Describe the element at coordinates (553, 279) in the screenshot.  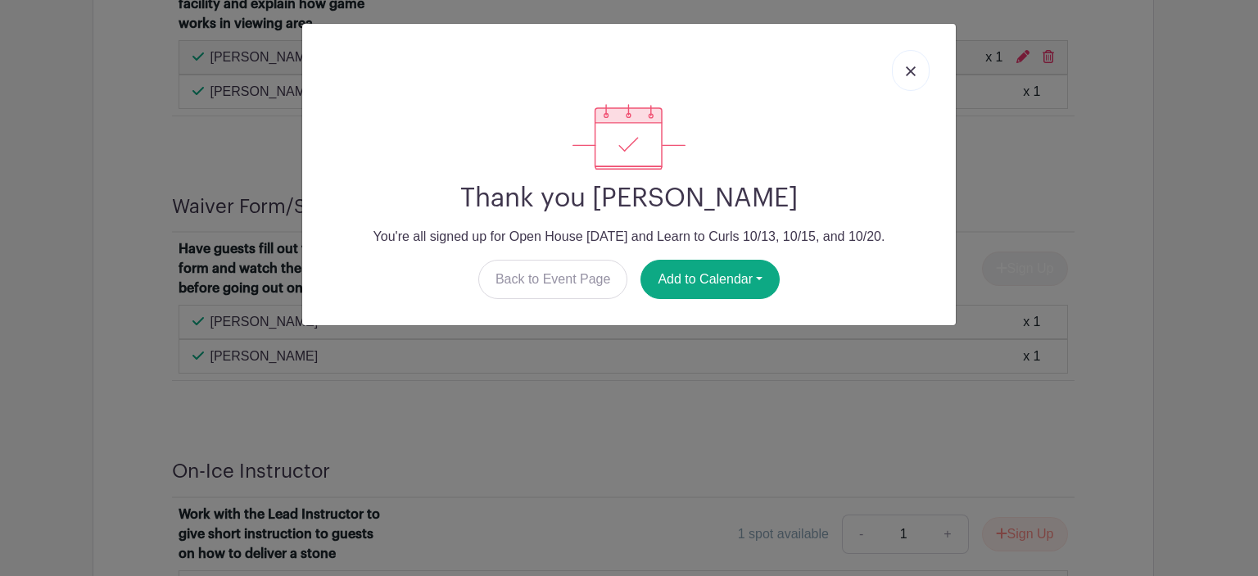
I see `a: Back to Event Page` at that location.